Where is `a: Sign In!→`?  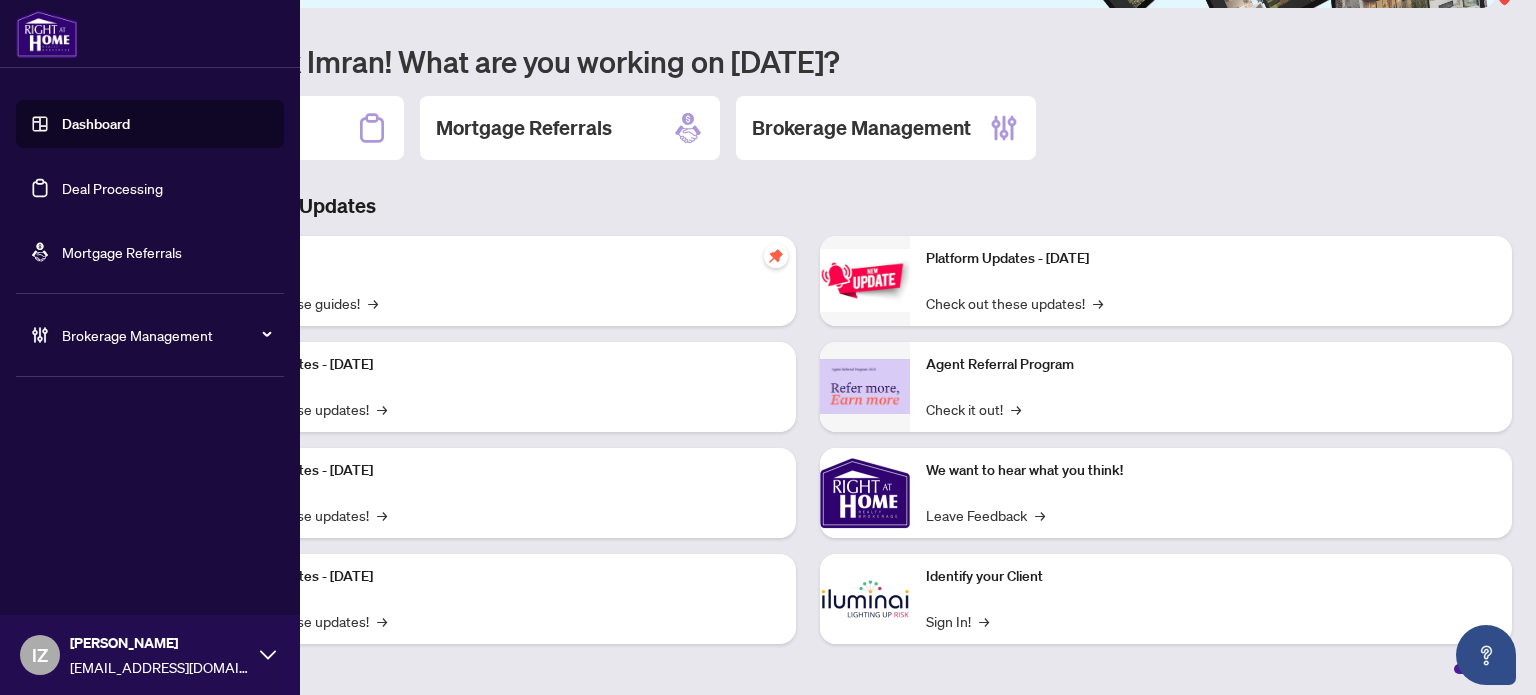
a: Sign In!→ is located at coordinates (957, 621).